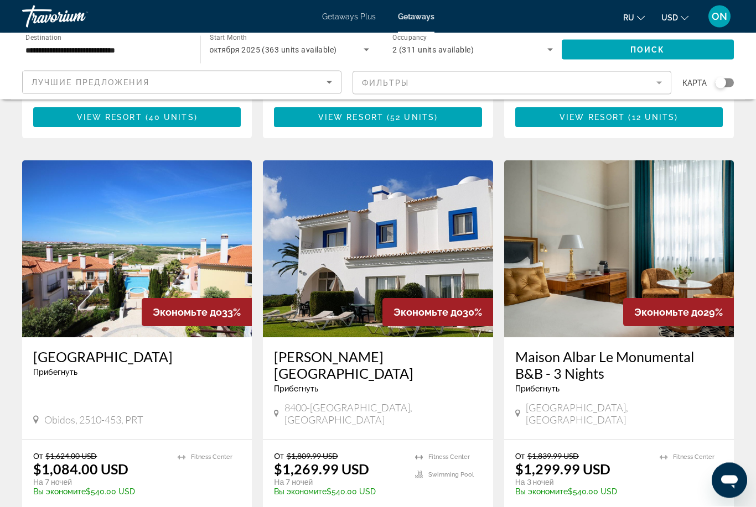 This screenshot has width=756, height=507. Describe the element at coordinates (377, 118) in the screenshot. I see `a: View Resort(52 units)` at that location.